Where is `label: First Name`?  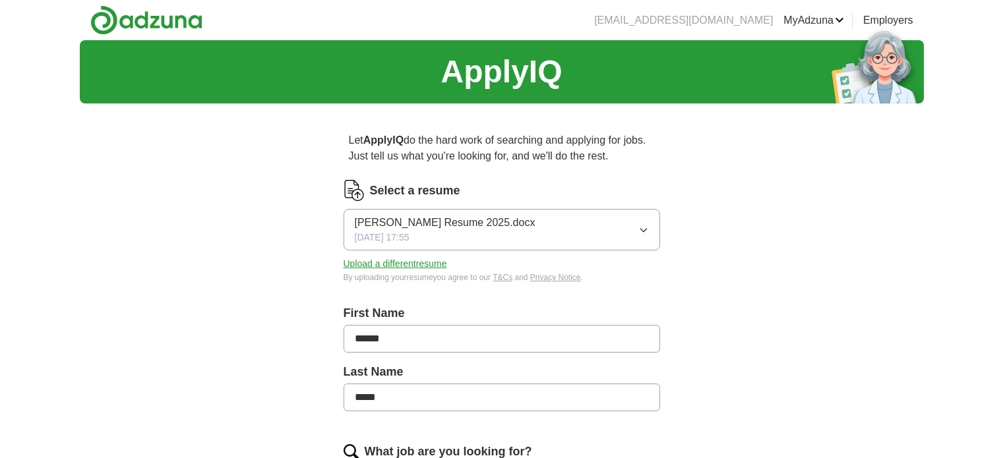 label: First Name is located at coordinates (502, 313).